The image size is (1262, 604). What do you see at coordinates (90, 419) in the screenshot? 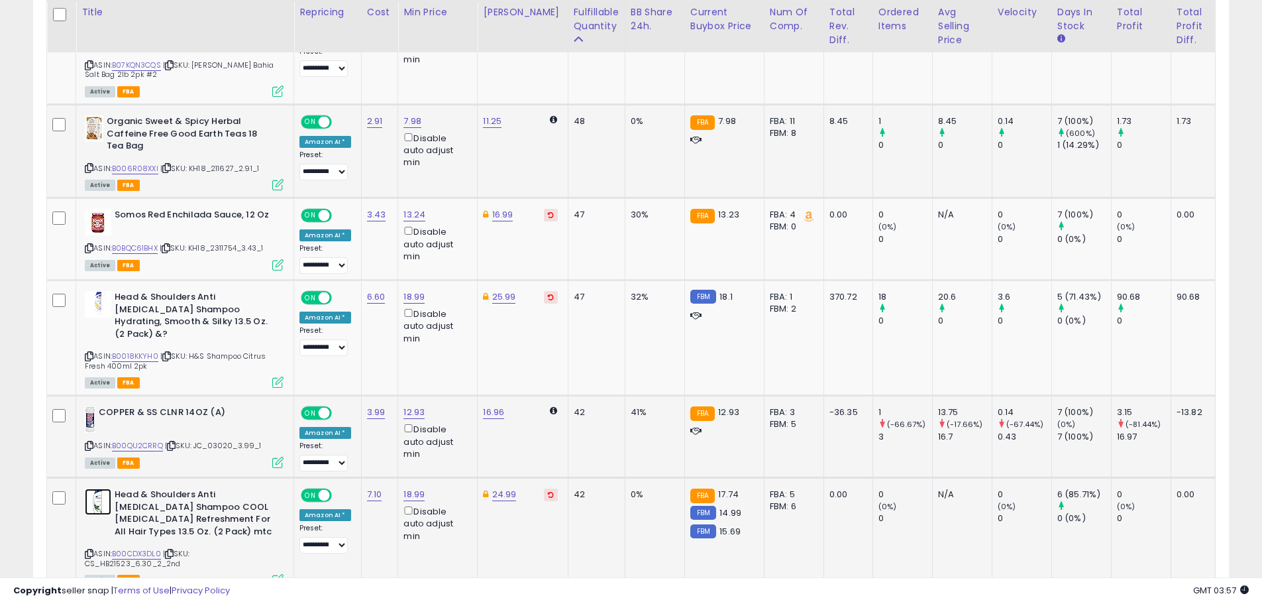
I see `img: 41LtyKHwNvL._SL40_.jpg` at bounding box center [90, 419].